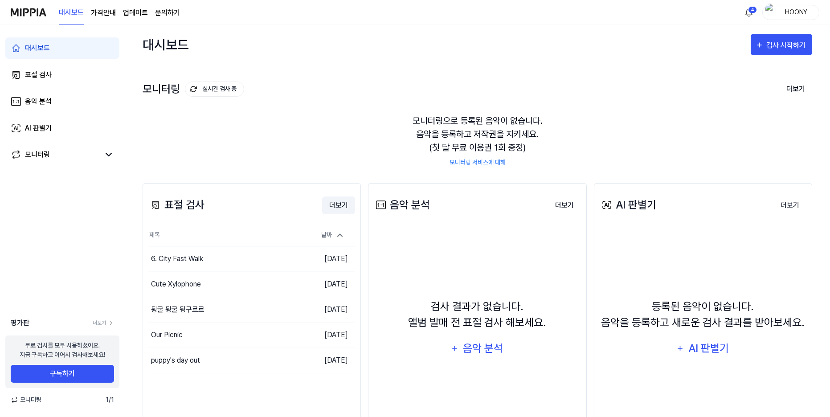  I want to click on div: HOONY, so click(796, 12).